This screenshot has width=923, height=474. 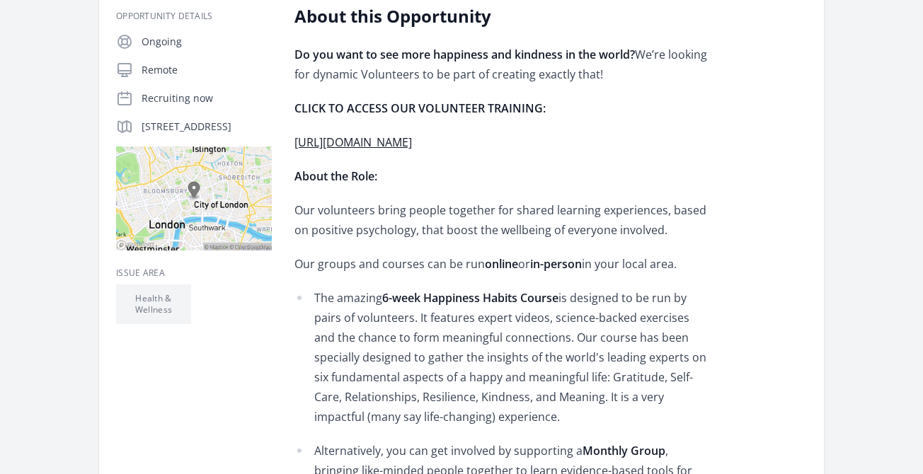 I want to click on h3: Issue area, so click(x=194, y=273).